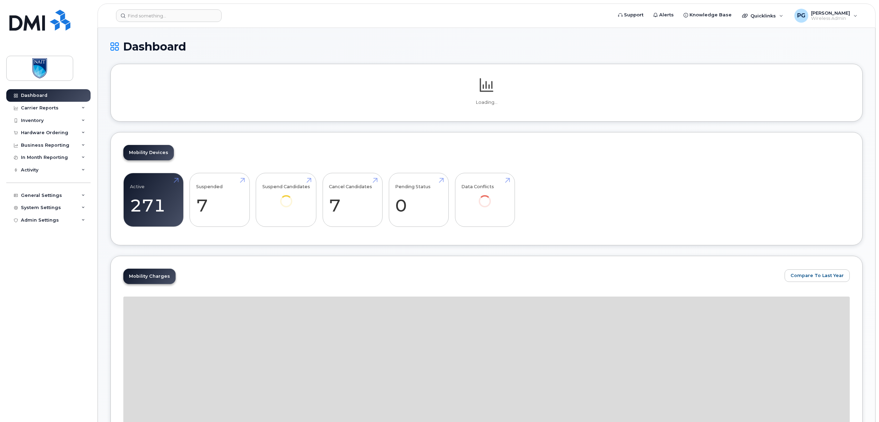  What do you see at coordinates (153, 200) in the screenshot?
I see `a: Active 271` at bounding box center [153, 200].